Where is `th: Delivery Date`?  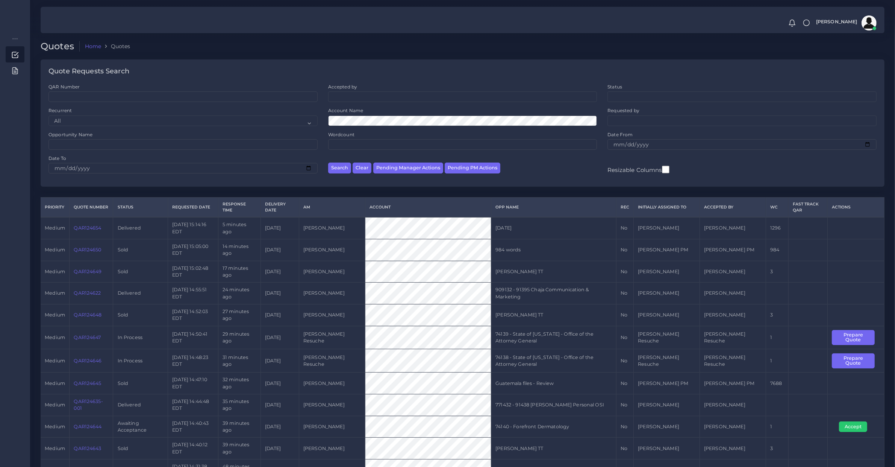
th: Delivery Date is located at coordinates (280, 207).